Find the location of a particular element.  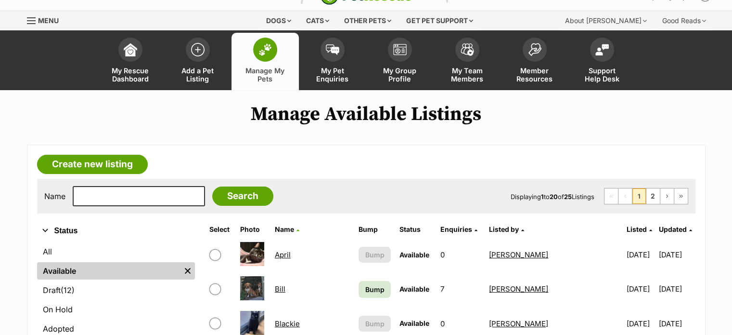

span: Add a Pet Listing is located at coordinates (198, 75).